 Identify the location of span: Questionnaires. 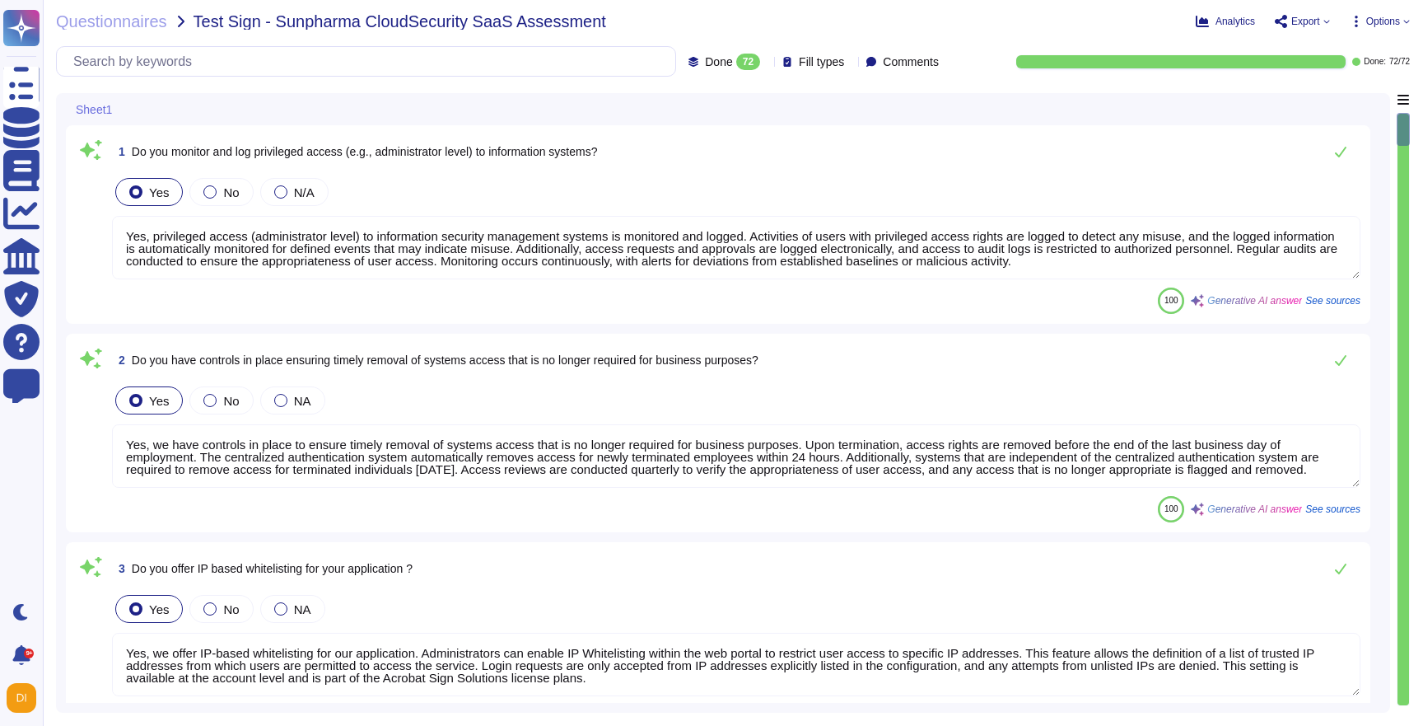
(111, 21).